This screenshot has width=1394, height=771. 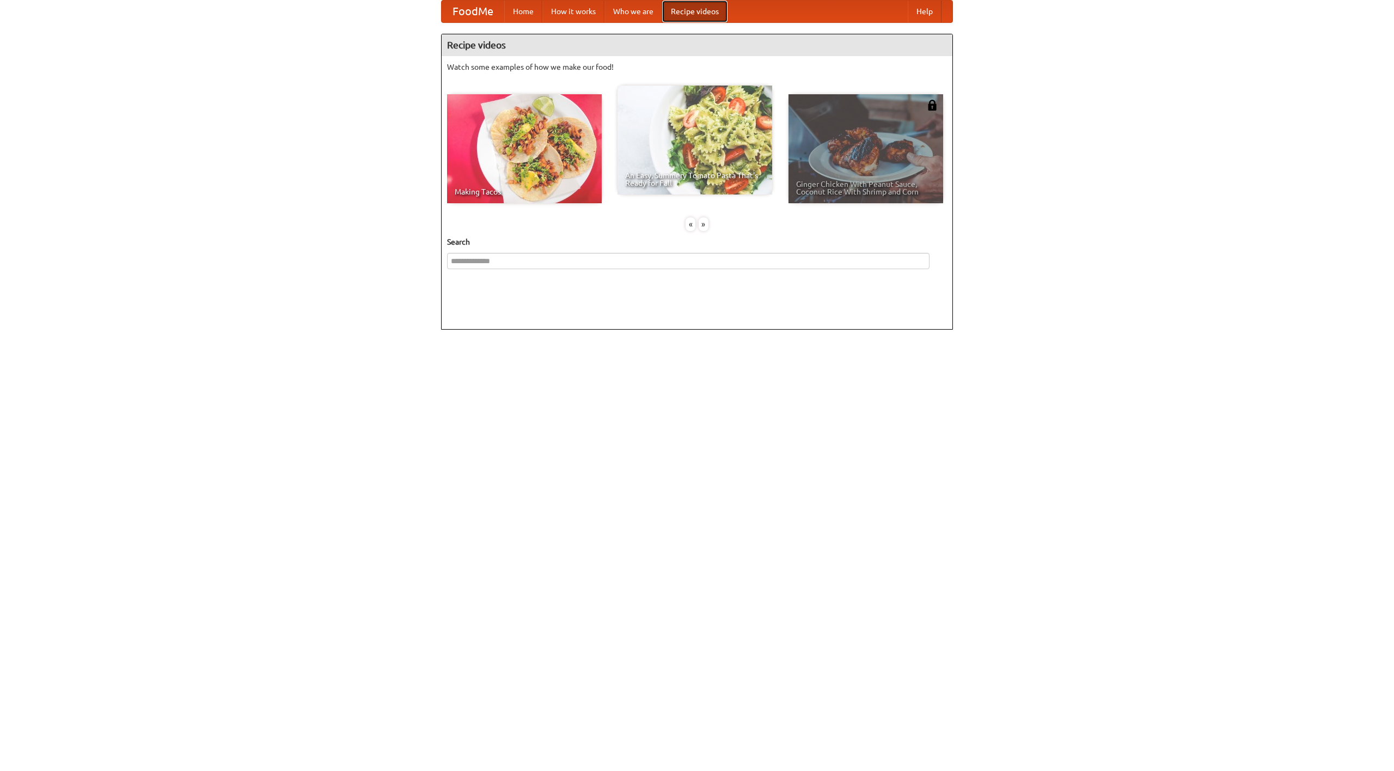 What do you see at coordinates (473, 11) in the screenshot?
I see `a: FoodMe` at bounding box center [473, 11].